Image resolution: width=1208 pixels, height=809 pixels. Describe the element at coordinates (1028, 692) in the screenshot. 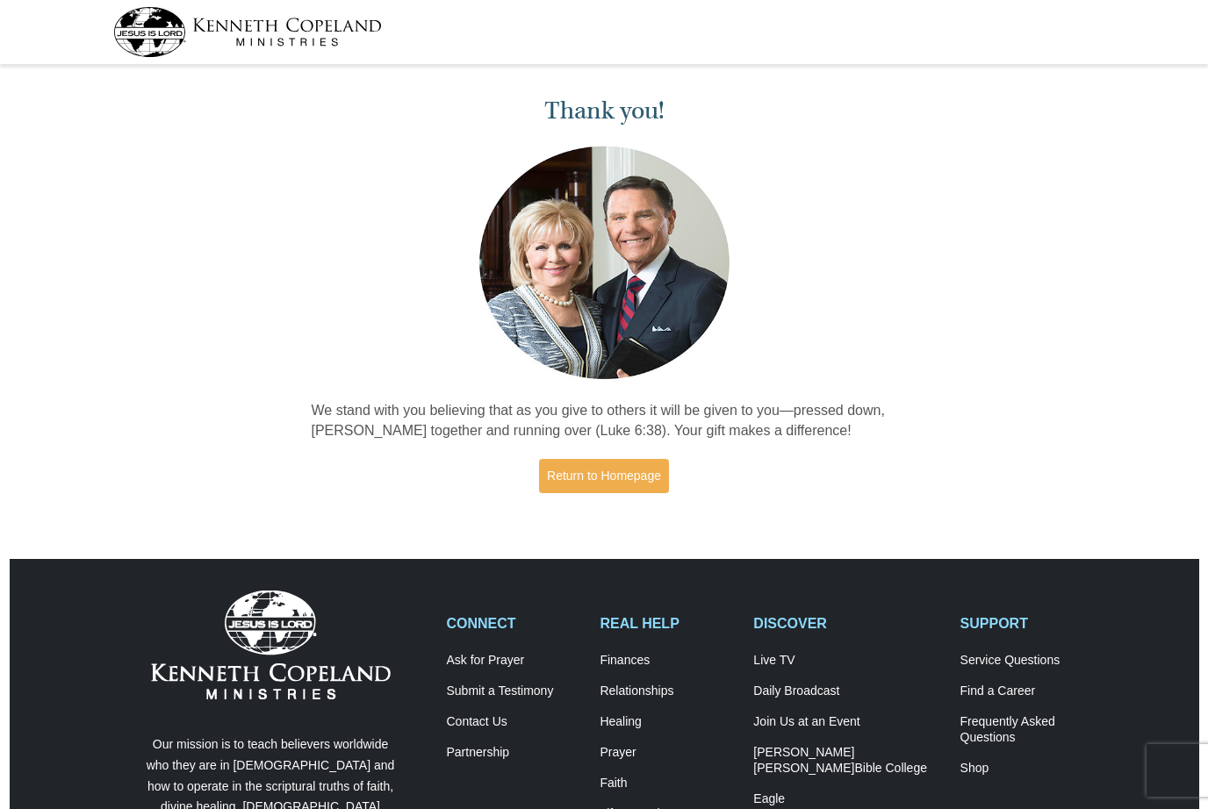

I see `a: Find a Career` at that location.